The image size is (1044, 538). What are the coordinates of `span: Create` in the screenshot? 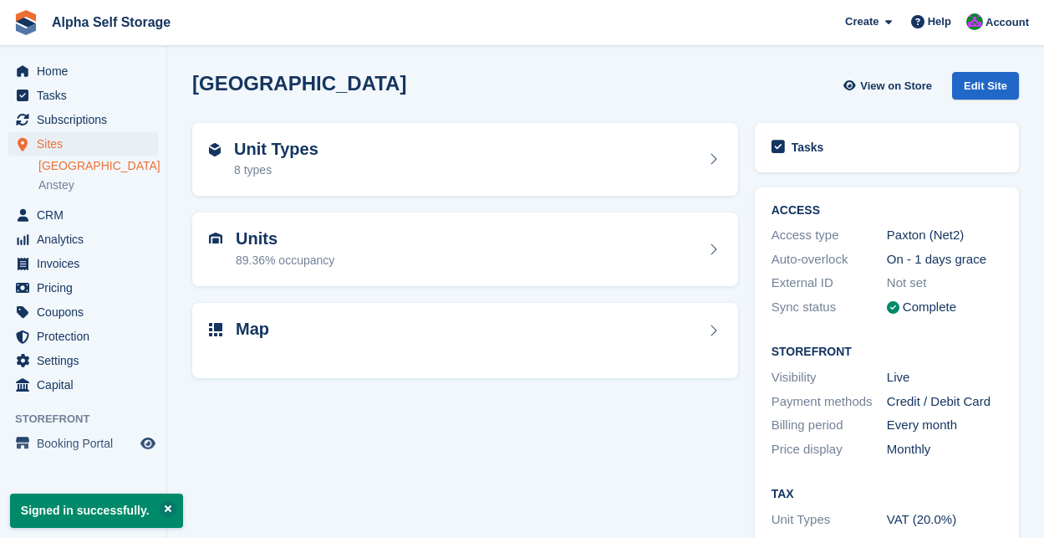 It's located at (862, 22).